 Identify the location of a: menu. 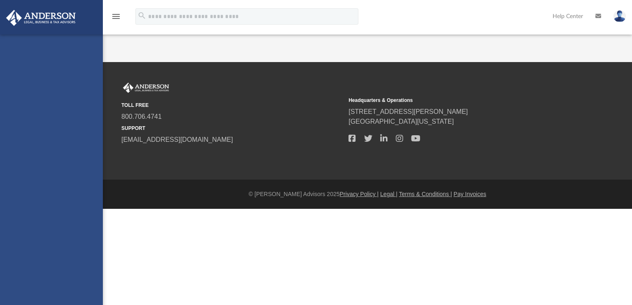
(116, 19).